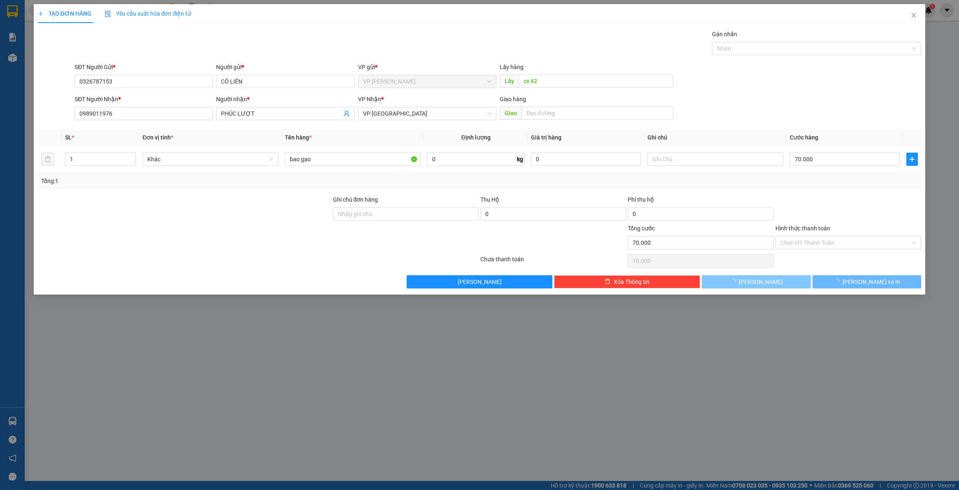 The image size is (959, 490). I want to click on span: TẠO ĐƠN HÀNG, so click(65, 14).